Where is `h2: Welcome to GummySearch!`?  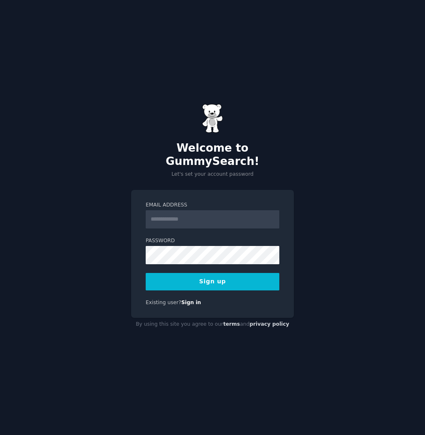
h2: Welcome to GummySearch! is located at coordinates (213, 154).